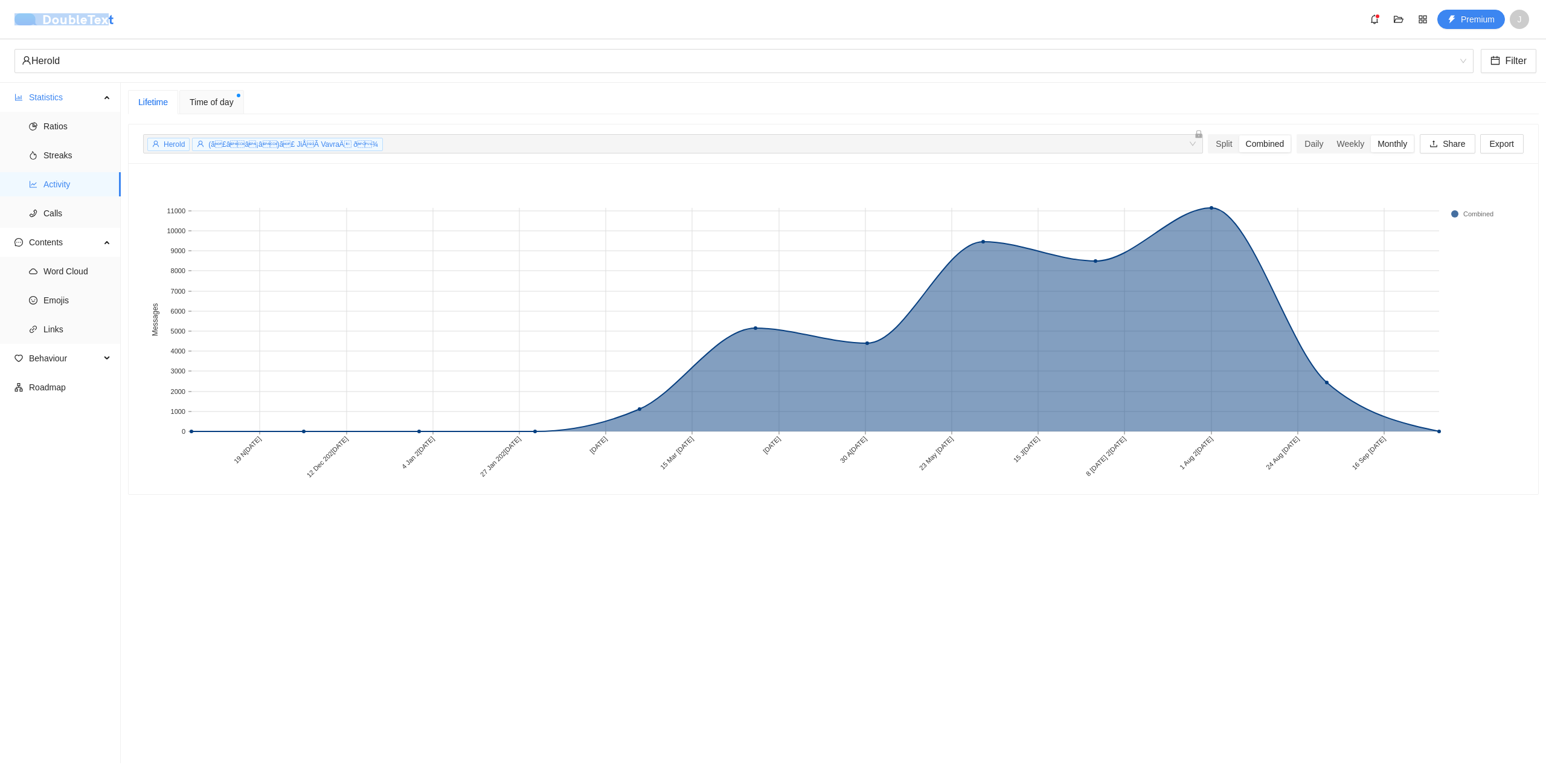 This screenshot has height=768, width=1546. Describe the element at coordinates (64, 19) in the screenshot. I see `div: DoubleText` at that location.